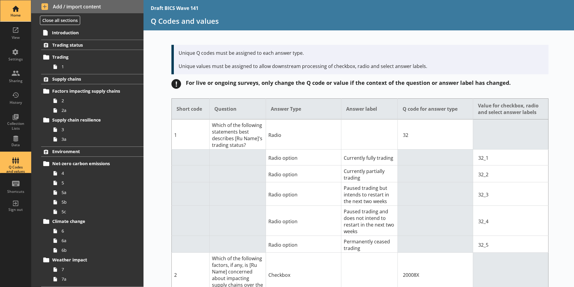 This screenshot has height=287, width=574. What do you see at coordinates (89, 91) in the screenshot?
I see `span: Factors impacting supply chains` at bounding box center [89, 91].